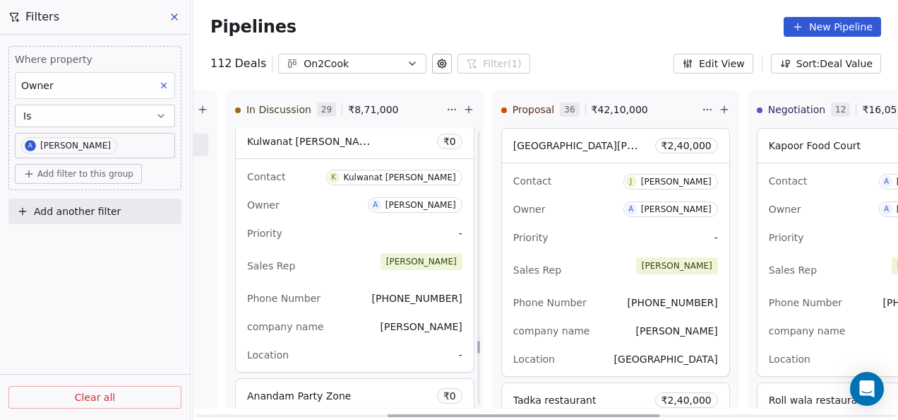  I want to click on span: In Discussion, so click(279, 109).